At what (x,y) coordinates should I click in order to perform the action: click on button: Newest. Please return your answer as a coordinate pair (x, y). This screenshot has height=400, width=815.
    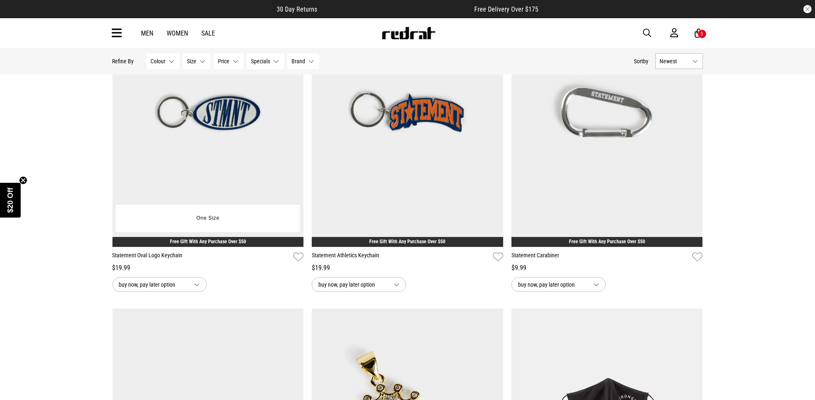
    Looking at the image, I should click on (679, 61).